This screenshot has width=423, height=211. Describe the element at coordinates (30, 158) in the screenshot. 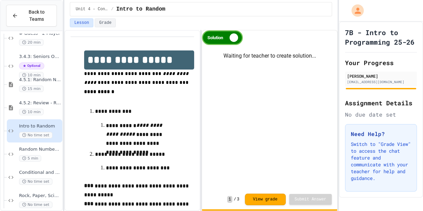

I see `span: 5 min` at that location.